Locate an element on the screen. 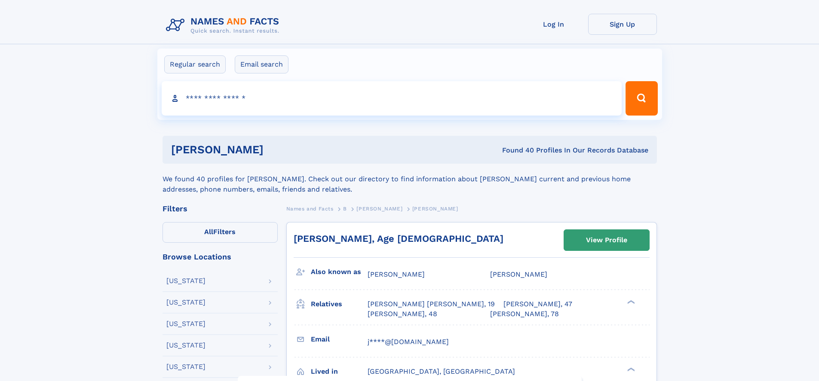  a: View Profile is located at coordinates (607, 240).